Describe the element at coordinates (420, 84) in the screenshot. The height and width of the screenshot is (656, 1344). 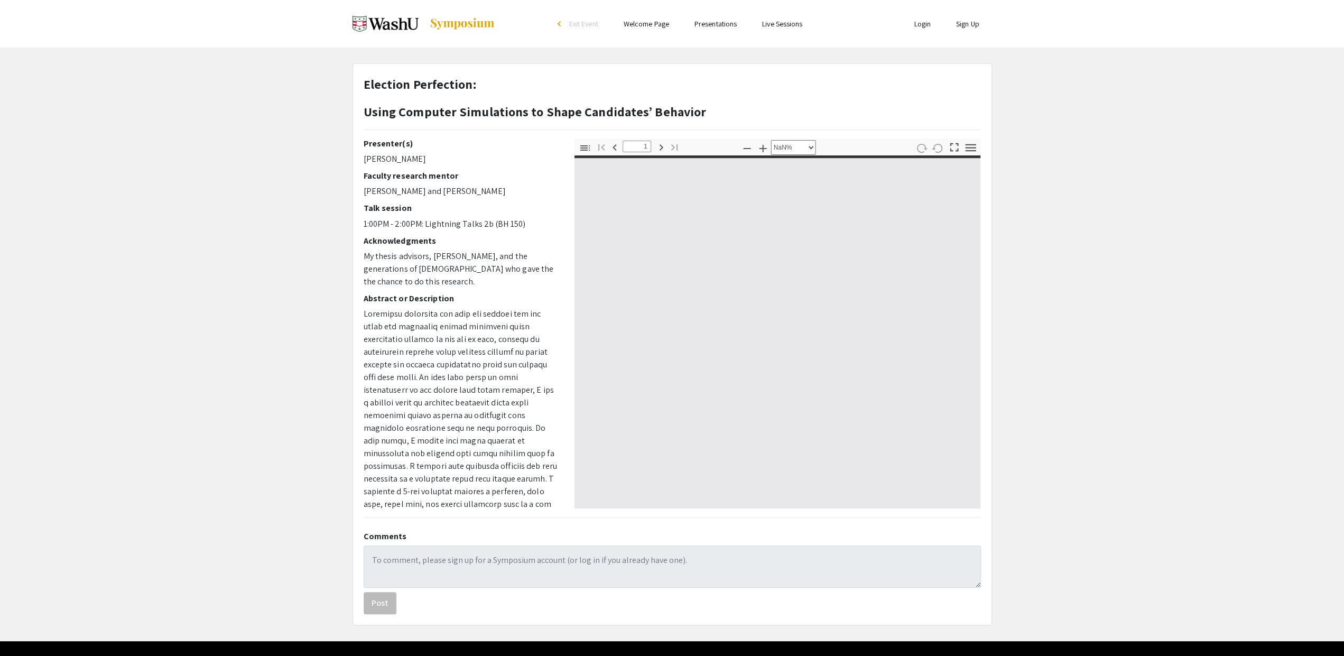
I see `strong: Election Perfection:` at that location.